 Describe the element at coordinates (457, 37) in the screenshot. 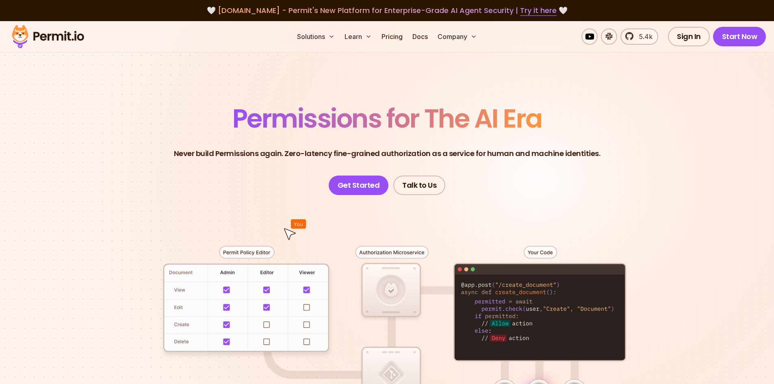

I see `button: Company` at that location.